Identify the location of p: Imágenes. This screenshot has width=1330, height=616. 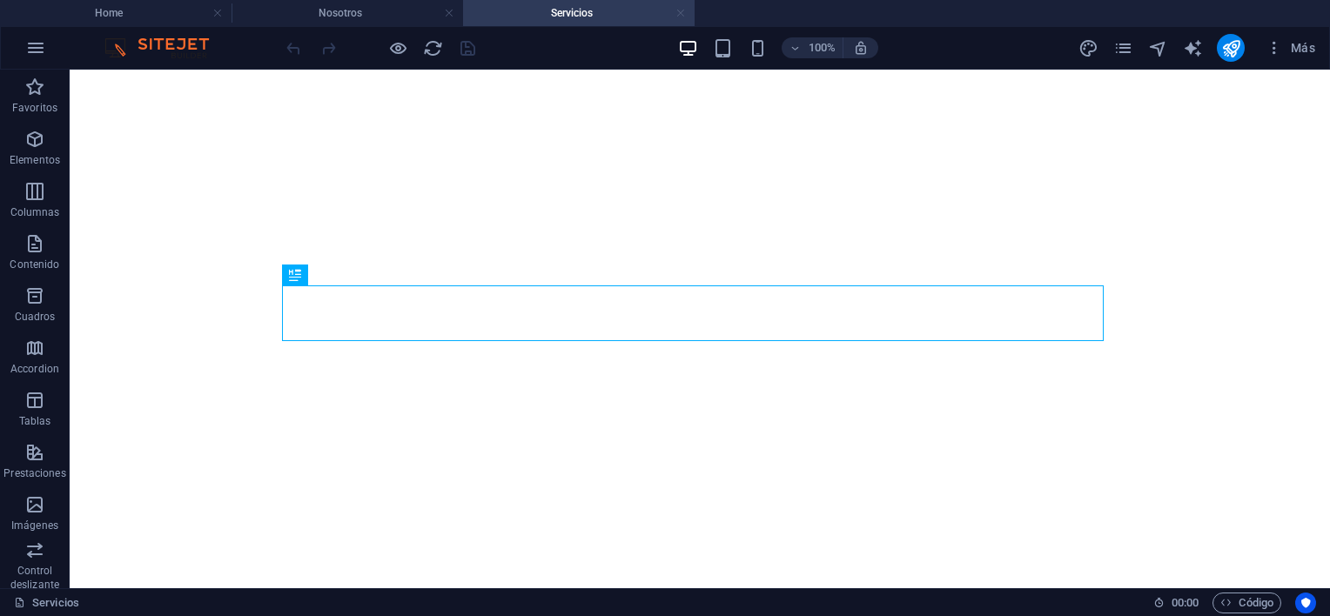
(35, 526).